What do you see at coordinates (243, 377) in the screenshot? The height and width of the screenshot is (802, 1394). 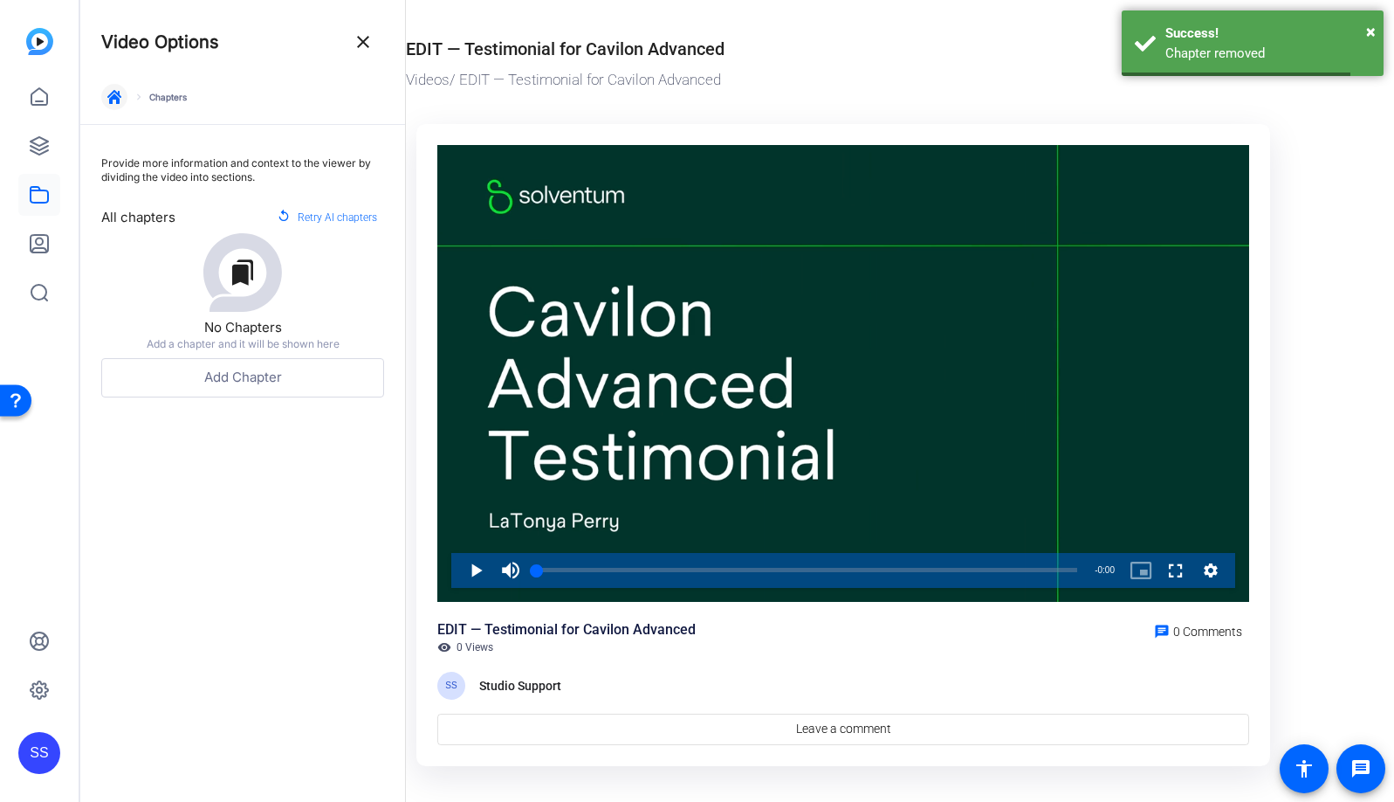 I see `button: Add Chapter` at bounding box center [243, 377].